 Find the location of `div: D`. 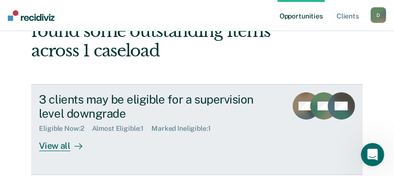

div: D is located at coordinates (378, 15).